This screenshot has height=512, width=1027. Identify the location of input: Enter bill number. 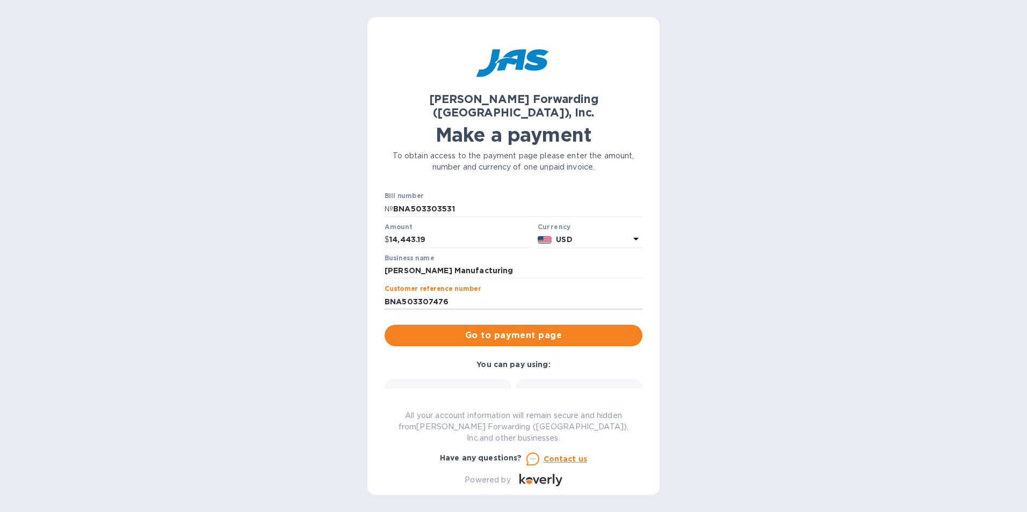
(518, 209).